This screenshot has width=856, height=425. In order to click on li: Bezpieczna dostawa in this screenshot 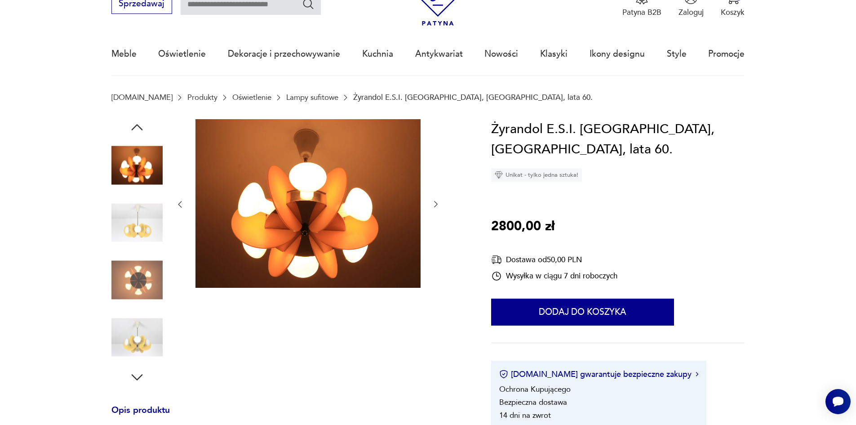, I will do `click(533, 402)`.